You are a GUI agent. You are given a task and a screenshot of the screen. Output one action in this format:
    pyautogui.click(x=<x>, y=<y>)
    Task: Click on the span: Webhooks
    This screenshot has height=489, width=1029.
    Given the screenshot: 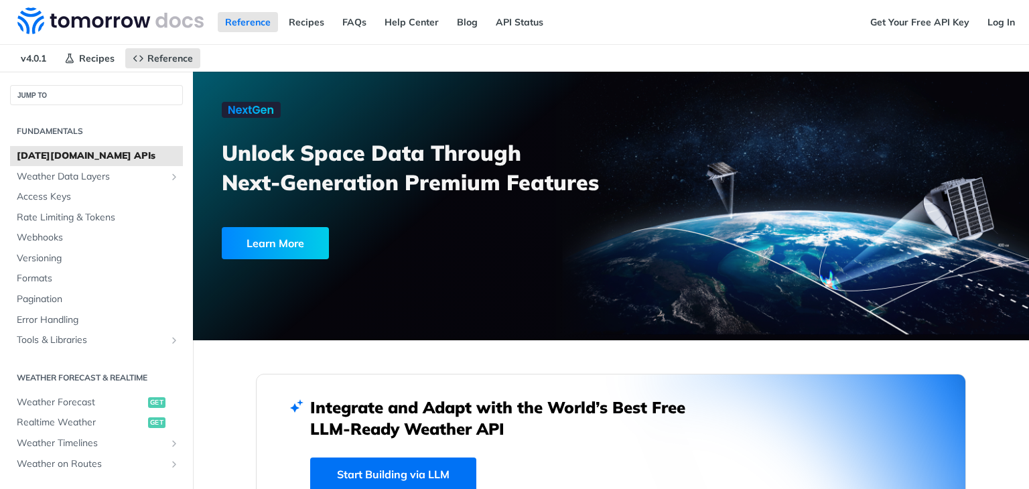 What is the action you would take?
    pyautogui.click(x=98, y=238)
    